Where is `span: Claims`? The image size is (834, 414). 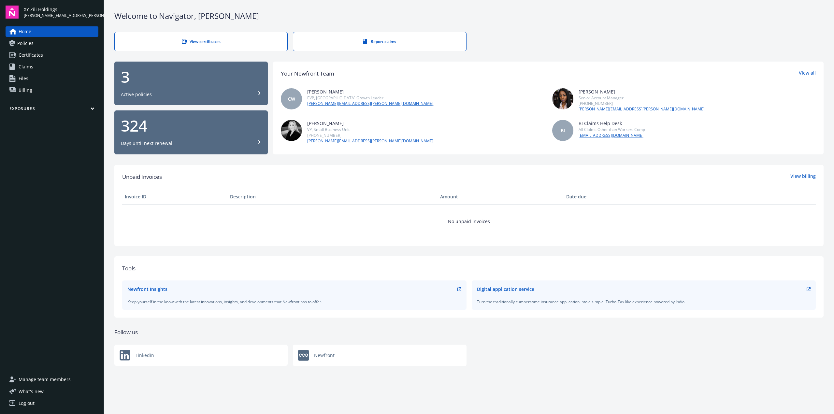
span: Claims is located at coordinates (26, 67).